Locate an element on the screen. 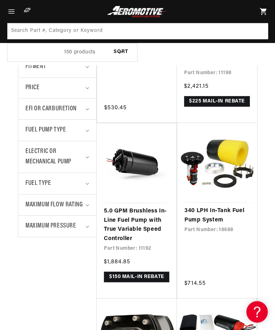  span: EFI or Carburetion is located at coordinates (51, 109).